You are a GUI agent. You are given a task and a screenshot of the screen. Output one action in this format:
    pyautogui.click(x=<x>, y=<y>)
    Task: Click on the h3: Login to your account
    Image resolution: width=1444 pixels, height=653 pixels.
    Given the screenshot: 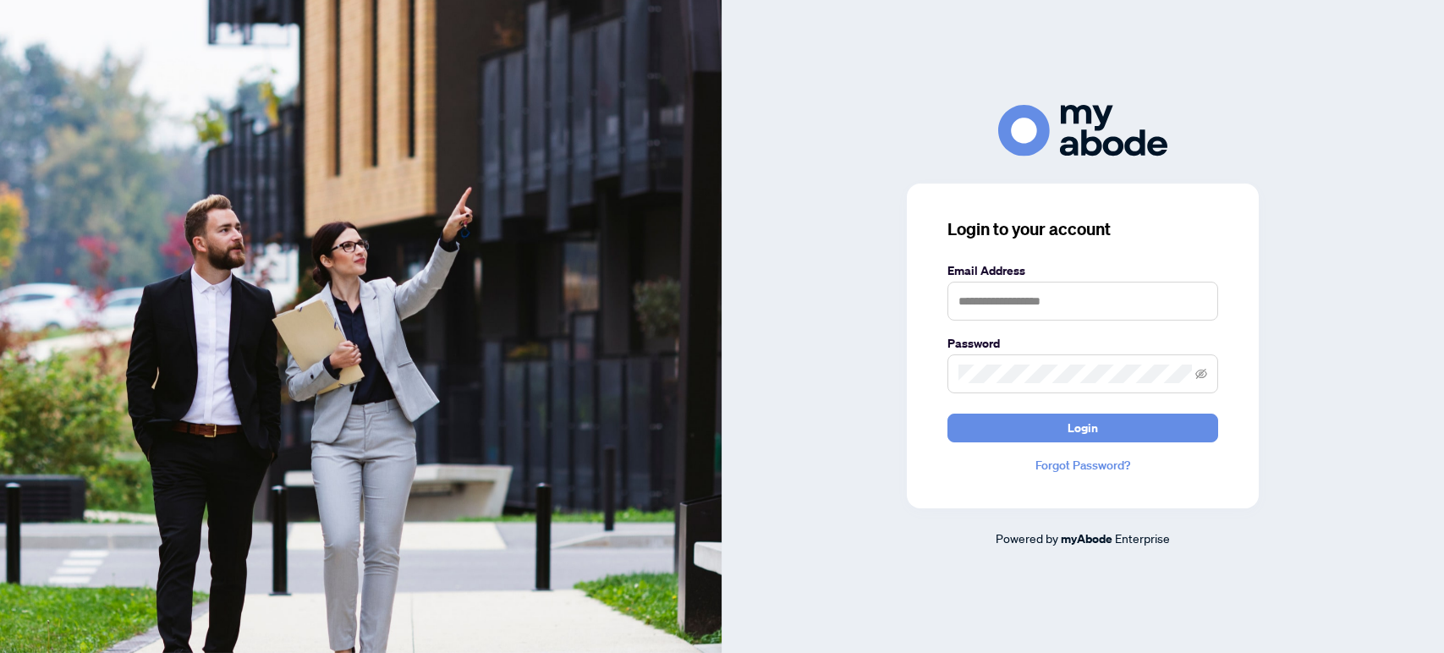 What is the action you would take?
    pyautogui.click(x=1083, y=229)
    